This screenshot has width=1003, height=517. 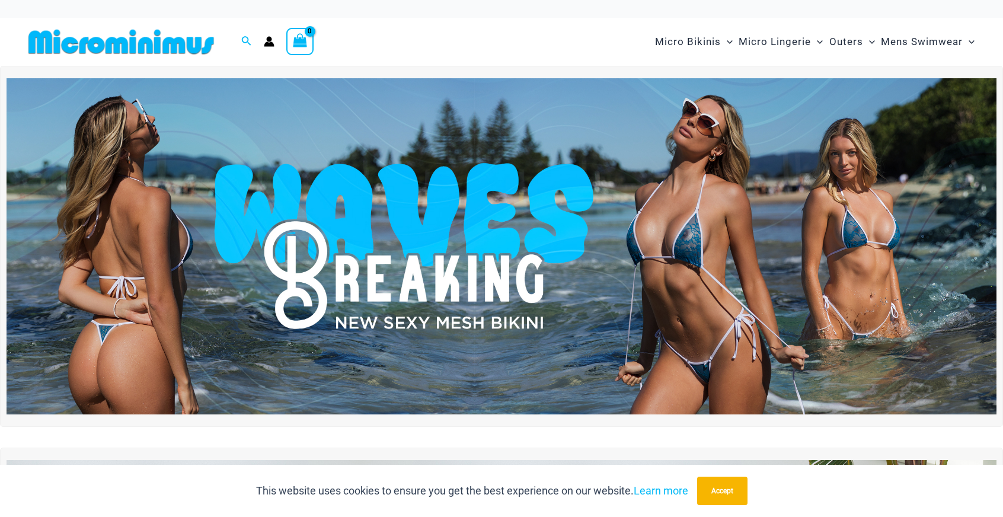 What do you see at coordinates (780, 41) in the screenshot?
I see `a: Micro LingerieMenu ToggleMenu Toggle` at bounding box center [780, 41].